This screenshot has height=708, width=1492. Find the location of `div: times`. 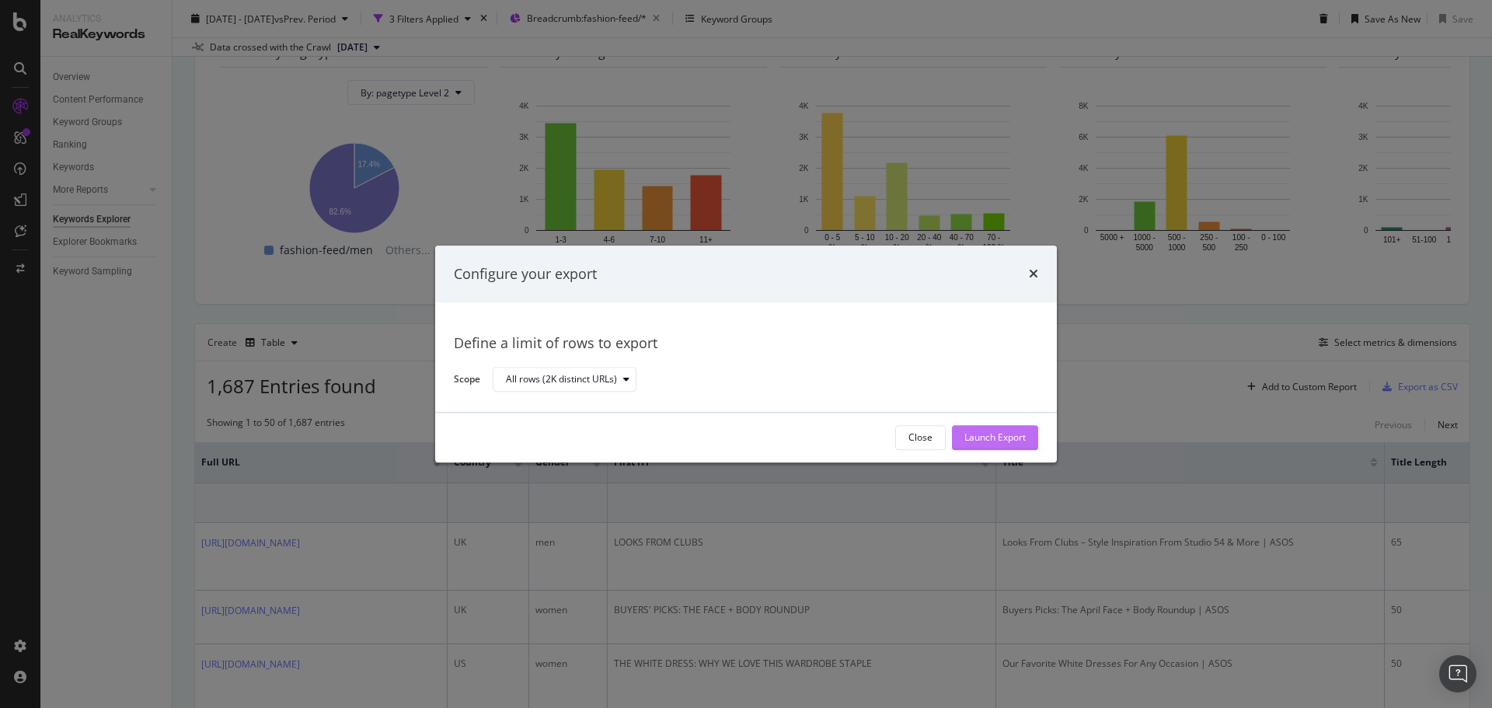

div: times is located at coordinates (1033, 274).